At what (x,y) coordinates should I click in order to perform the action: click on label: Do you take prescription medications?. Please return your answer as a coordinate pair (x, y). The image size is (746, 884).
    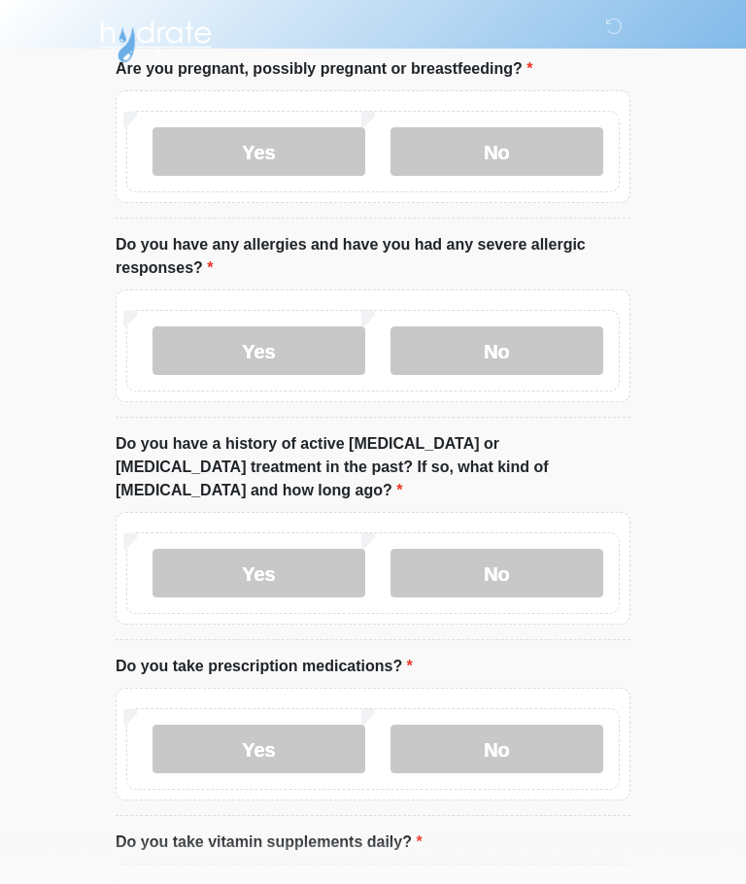
    Looking at the image, I should click on (264, 668).